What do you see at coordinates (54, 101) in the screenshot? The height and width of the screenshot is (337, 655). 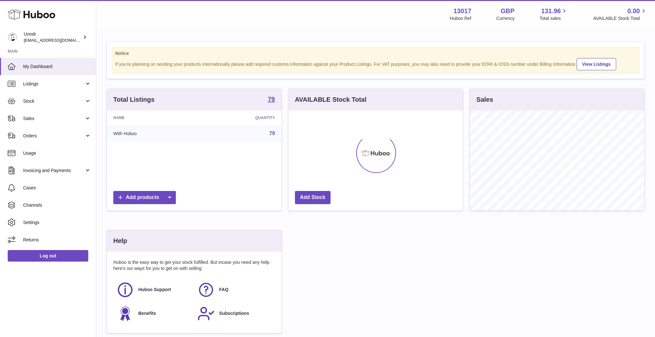 I see `span: Stock` at bounding box center [54, 101].